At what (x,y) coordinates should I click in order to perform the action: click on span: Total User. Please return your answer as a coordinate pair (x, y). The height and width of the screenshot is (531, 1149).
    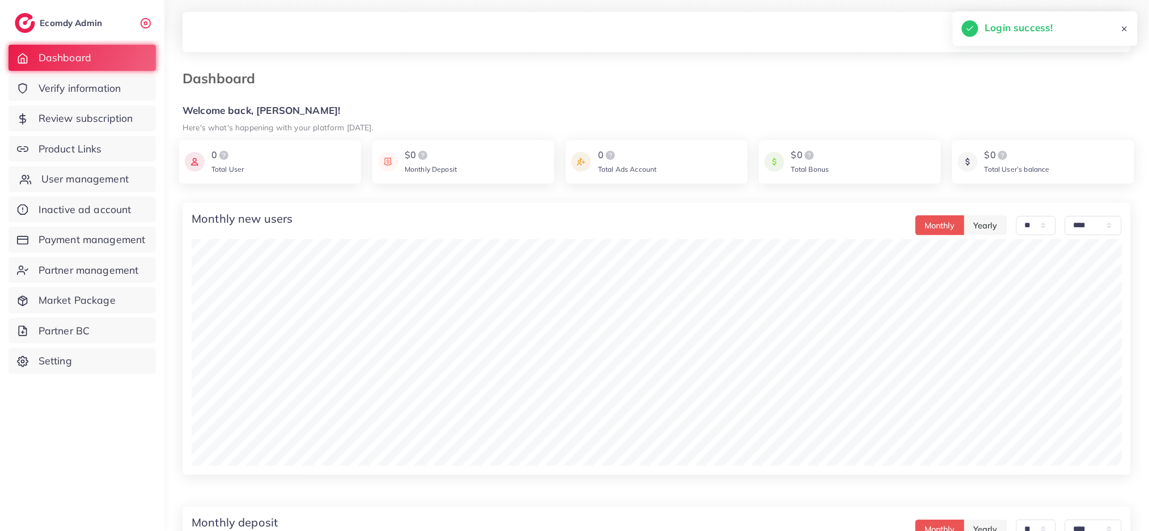
    Looking at the image, I should click on (228, 169).